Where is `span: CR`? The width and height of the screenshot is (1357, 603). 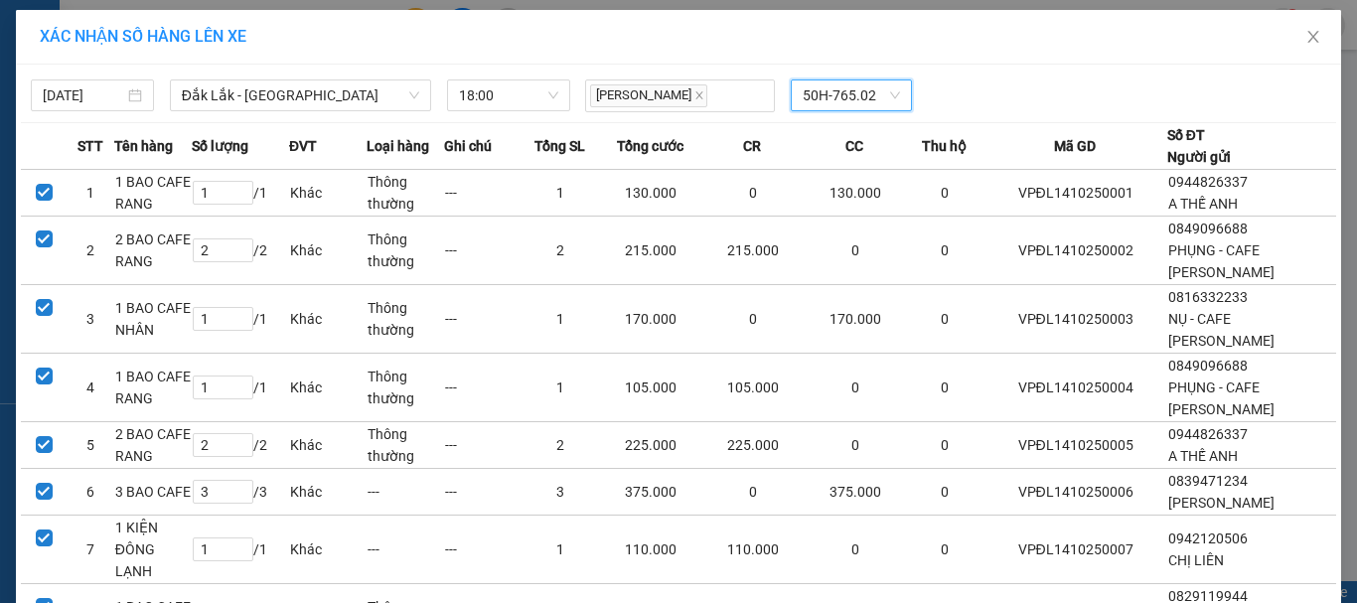
span: CR is located at coordinates (752, 146).